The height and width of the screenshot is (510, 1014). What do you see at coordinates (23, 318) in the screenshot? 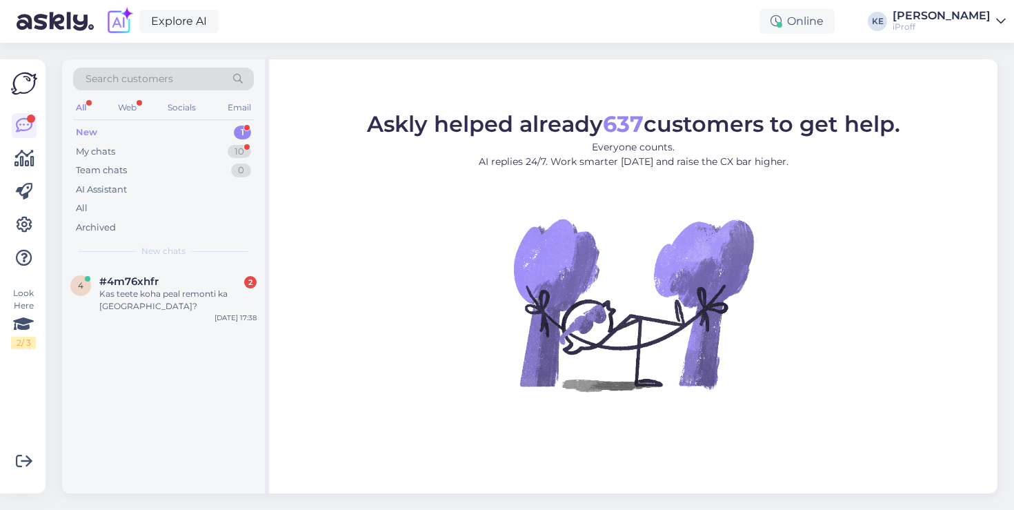
I see `div: Look Here` at bounding box center [23, 318].